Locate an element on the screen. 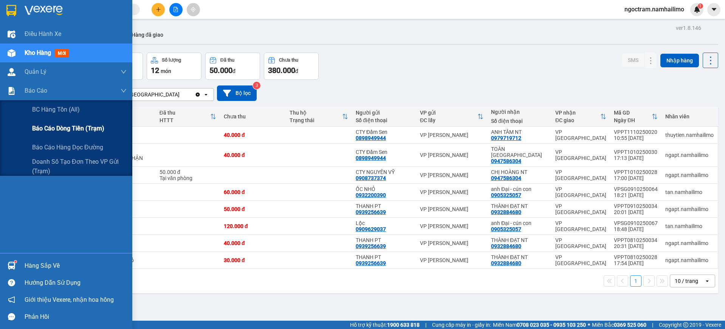  button: Hàng đã giao is located at coordinates (147, 35).